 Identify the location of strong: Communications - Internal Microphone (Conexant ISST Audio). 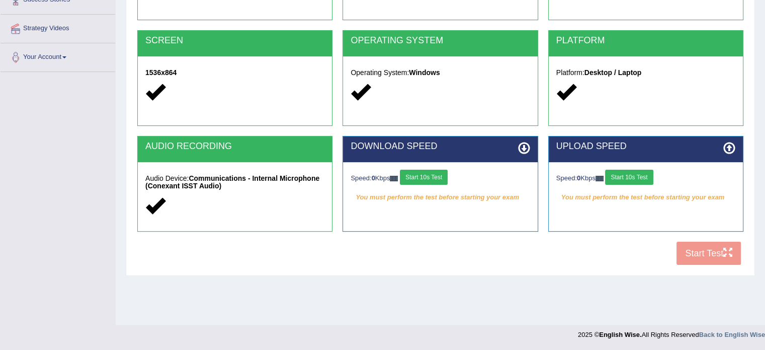
(232, 182).